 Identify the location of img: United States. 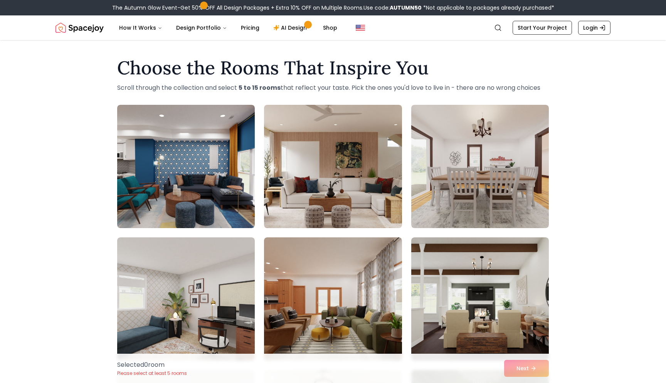
(360, 28).